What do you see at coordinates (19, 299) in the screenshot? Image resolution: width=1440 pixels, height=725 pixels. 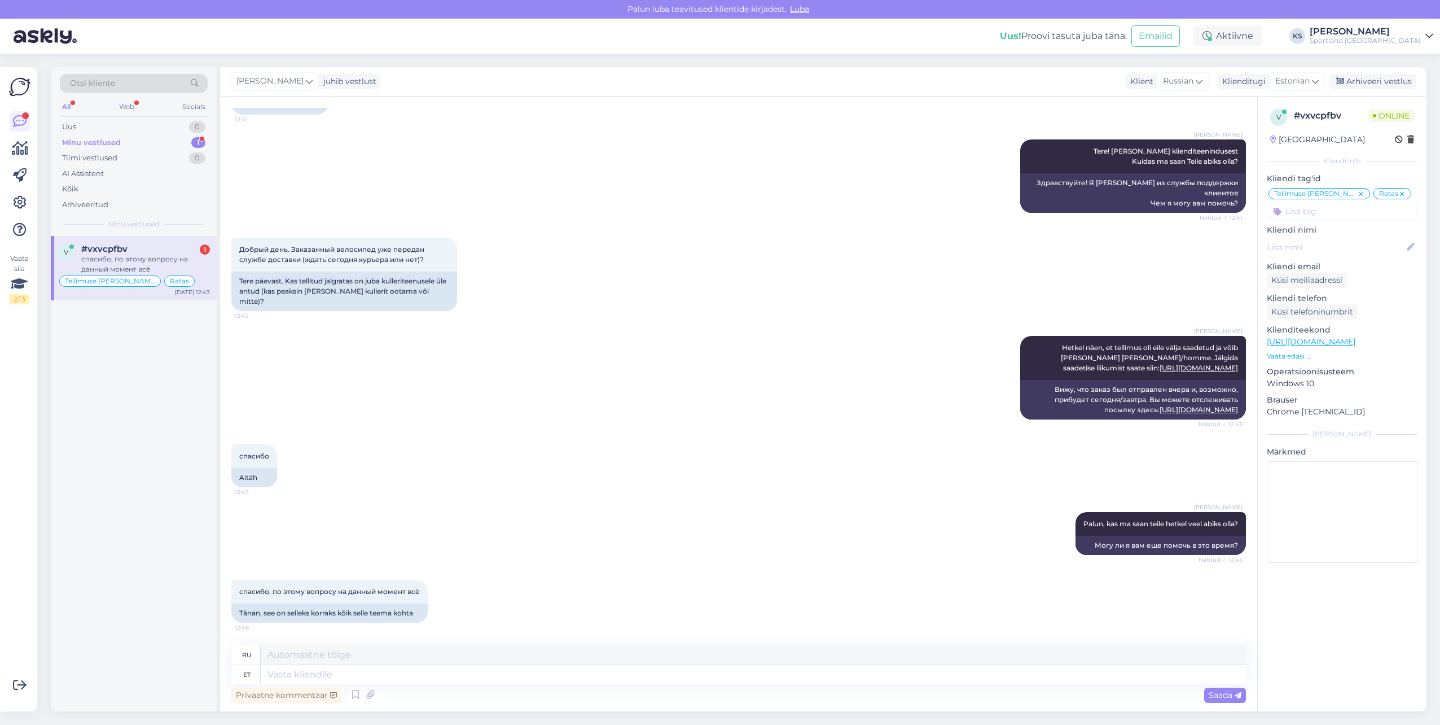 I see `div: 2 / 3` at bounding box center [19, 299].